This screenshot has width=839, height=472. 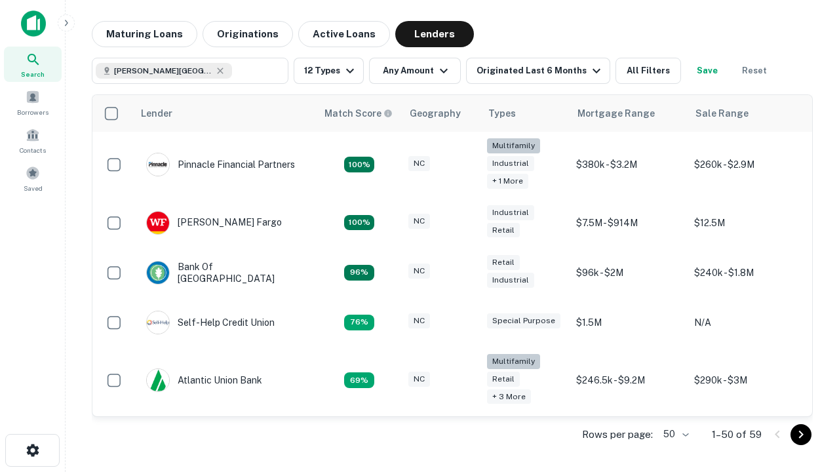 What do you see at coordinates (707, 71) in the screenshot?
I see `button: Save your search to get updates of matches that match your search criteria.` at bounding box center [707, 71].